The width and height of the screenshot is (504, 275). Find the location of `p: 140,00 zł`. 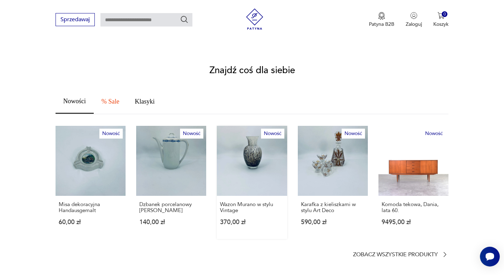

p: 140,00 zł is located at coordinates (171, 222).